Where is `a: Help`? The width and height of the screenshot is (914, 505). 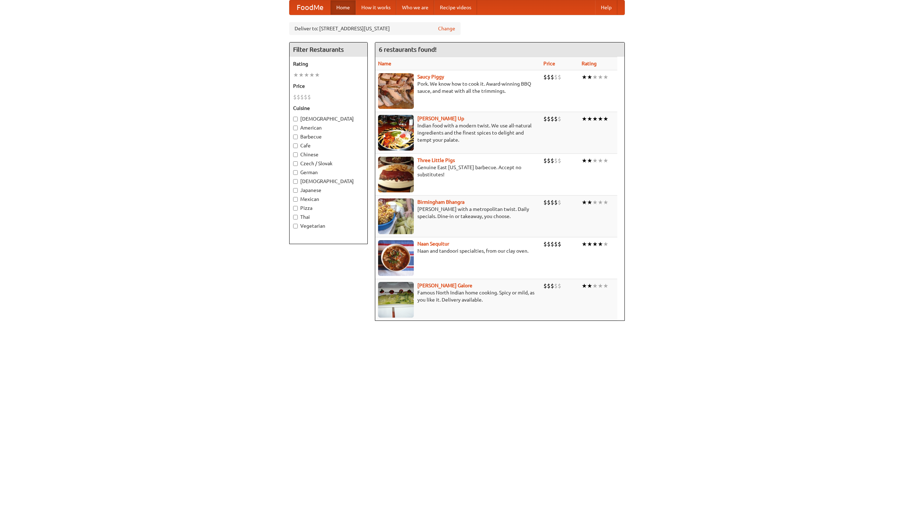 a: Help is located at coordinates (606, 7).